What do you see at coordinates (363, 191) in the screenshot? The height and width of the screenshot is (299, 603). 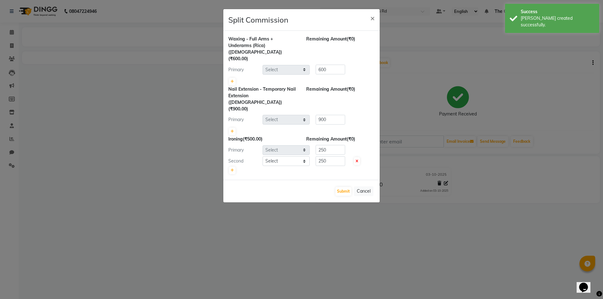 I see `button: Cancel` at bounding box center [363, 191].